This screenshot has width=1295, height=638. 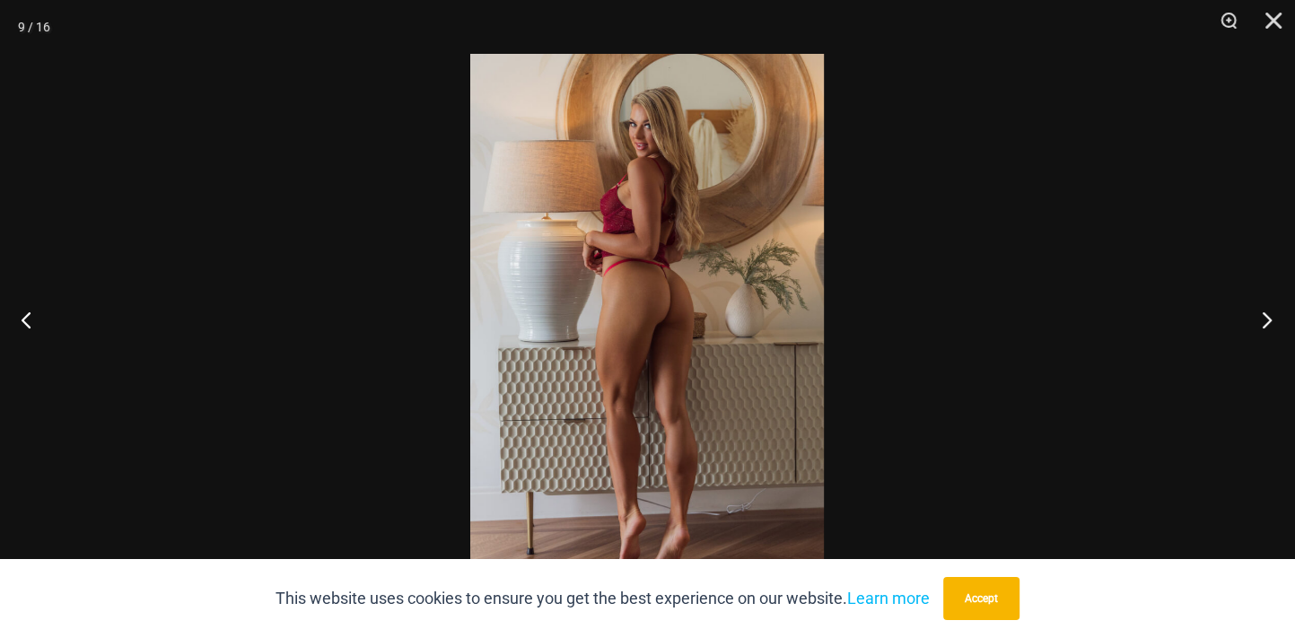 What do you see at coordinates (888, 597) in the screenshot?
I see `a: Learn more` at bounding box center [888, 597].